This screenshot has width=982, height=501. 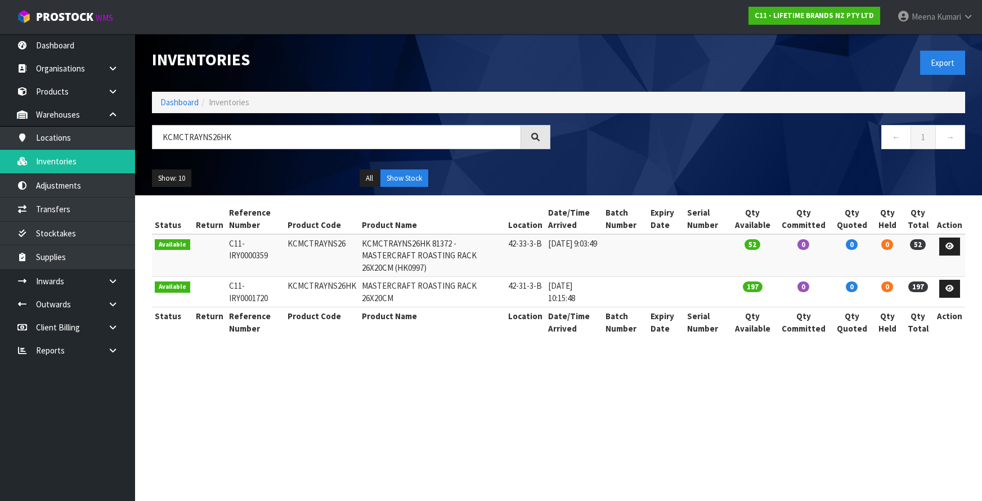 What do you see at coordinates (24, 16) in the screenshot?
I see `img: cube-alt.png` at bounding box center [24, 16].